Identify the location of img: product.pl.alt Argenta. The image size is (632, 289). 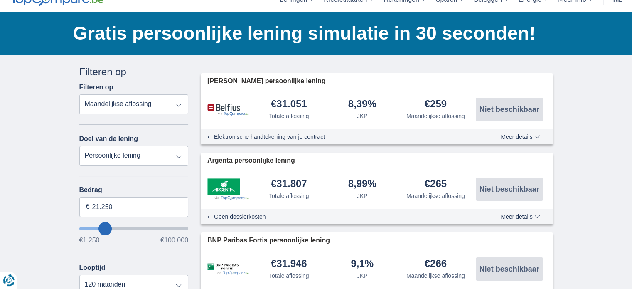
(228, 189).